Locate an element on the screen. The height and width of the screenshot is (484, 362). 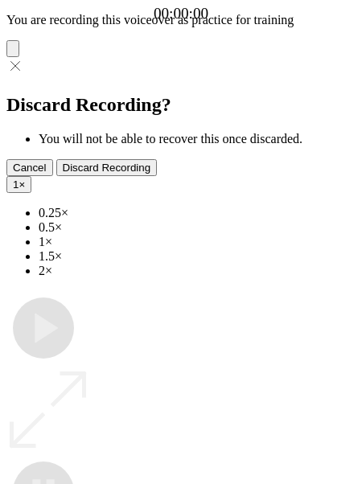
button: 1× is located at coordinates (18, 184).